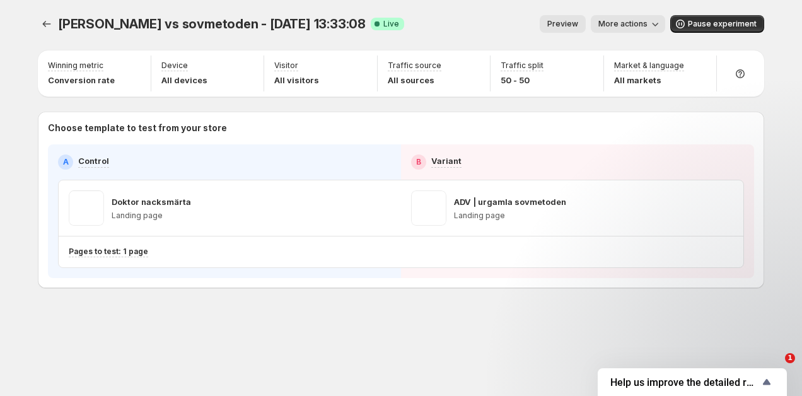 This screenshot has height=396, width=802. Describe the element at coordinates (562, 24) in the screenshot. I see `span: Preview` at that location.